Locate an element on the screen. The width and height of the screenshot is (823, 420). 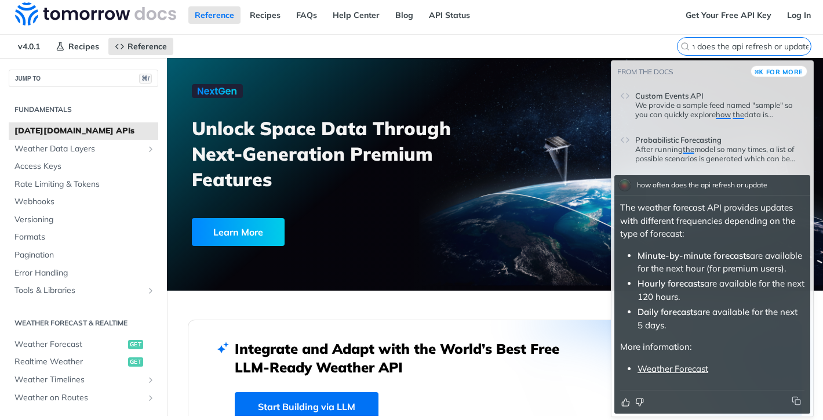
span: Weather Data Layers is located at coordinates (79, 149).